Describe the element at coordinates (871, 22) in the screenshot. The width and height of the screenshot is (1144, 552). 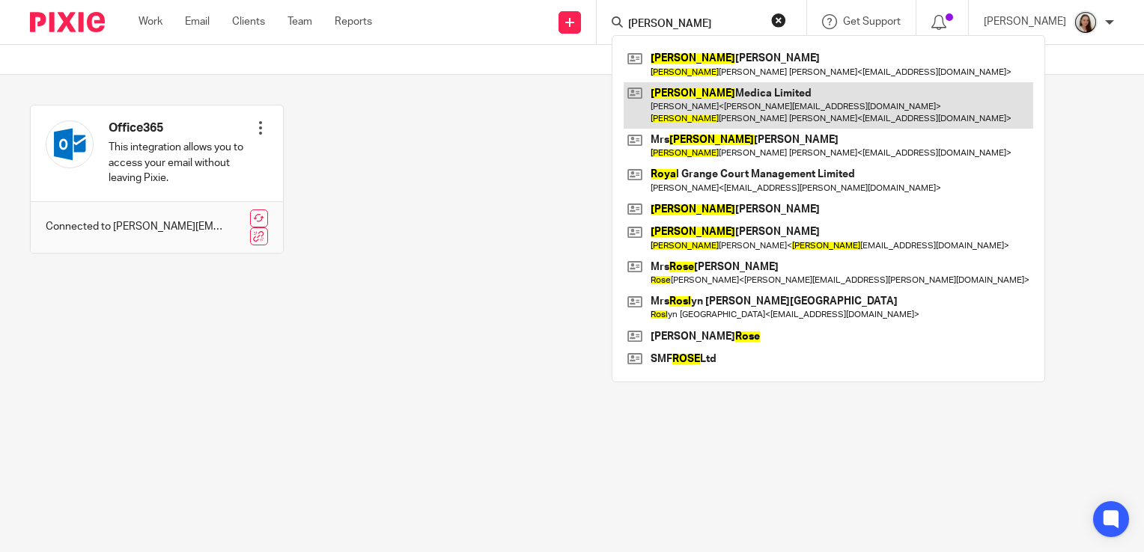
I see `span: Get Support` at that location.